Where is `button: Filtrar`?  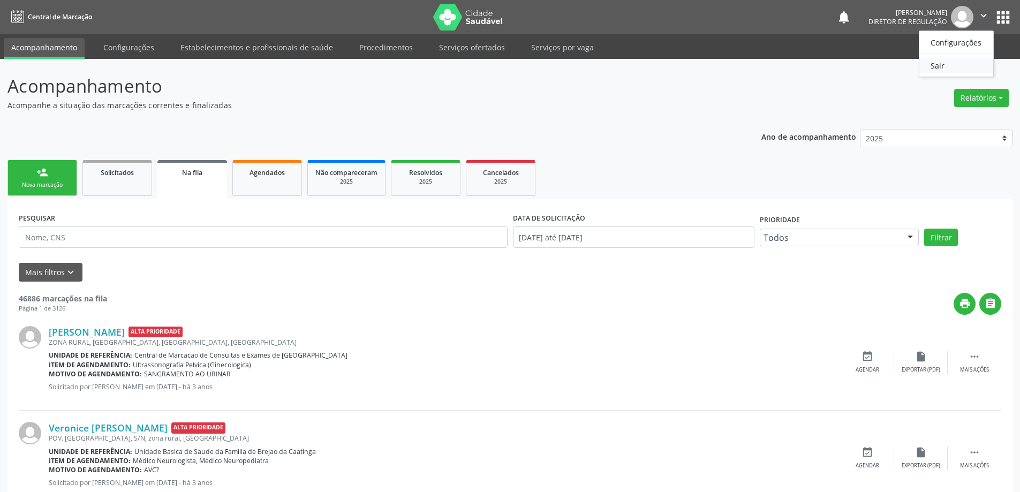 button: Filtrar is located at coordinates (941, 238).